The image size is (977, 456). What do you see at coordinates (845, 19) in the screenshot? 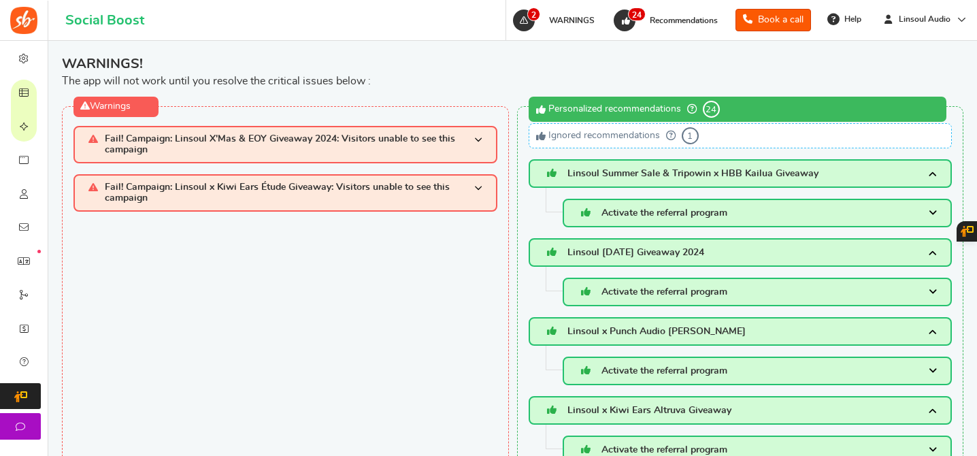
I see `a: Help` at bounding box center [845, 19].